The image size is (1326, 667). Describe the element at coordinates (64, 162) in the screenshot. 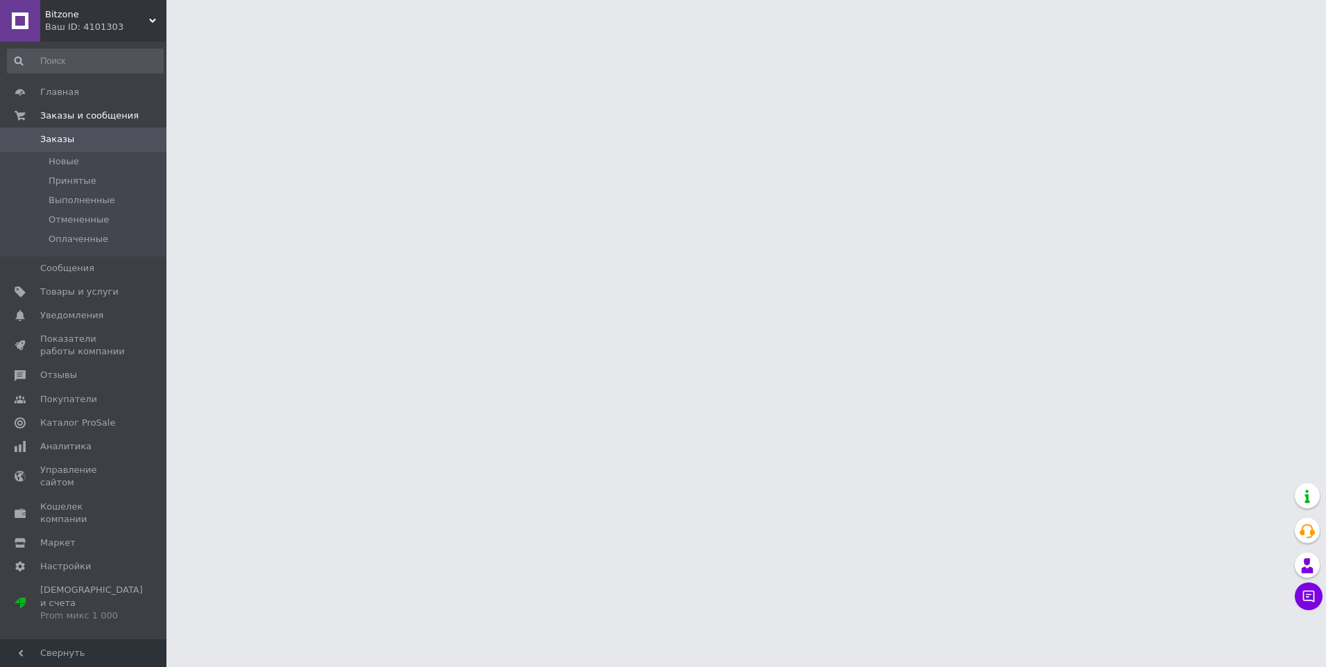

I see `span: Новые` at that location.